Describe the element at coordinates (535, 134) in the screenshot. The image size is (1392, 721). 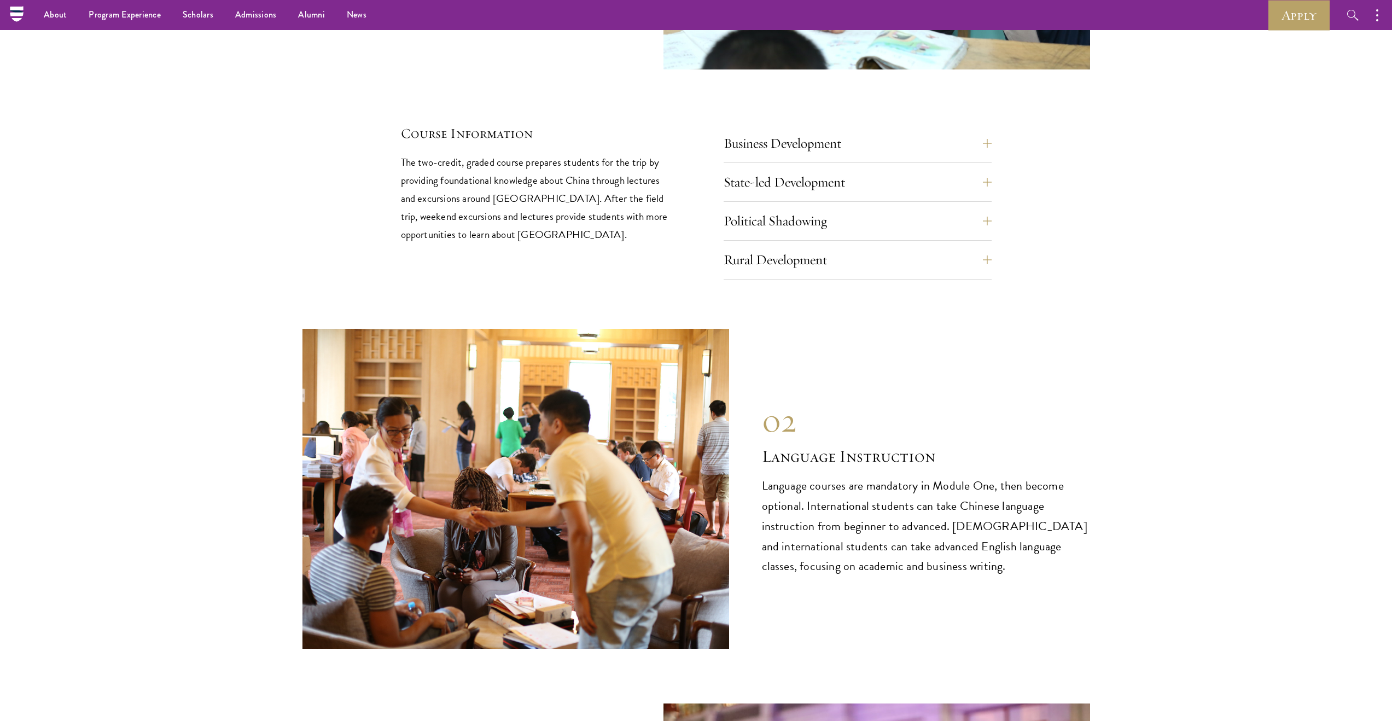
I see `h5: Course Information` at that location.